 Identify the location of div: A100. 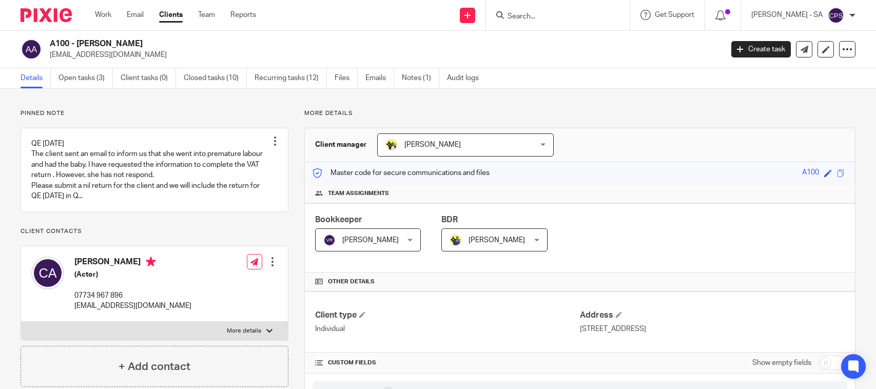
(810, 173).